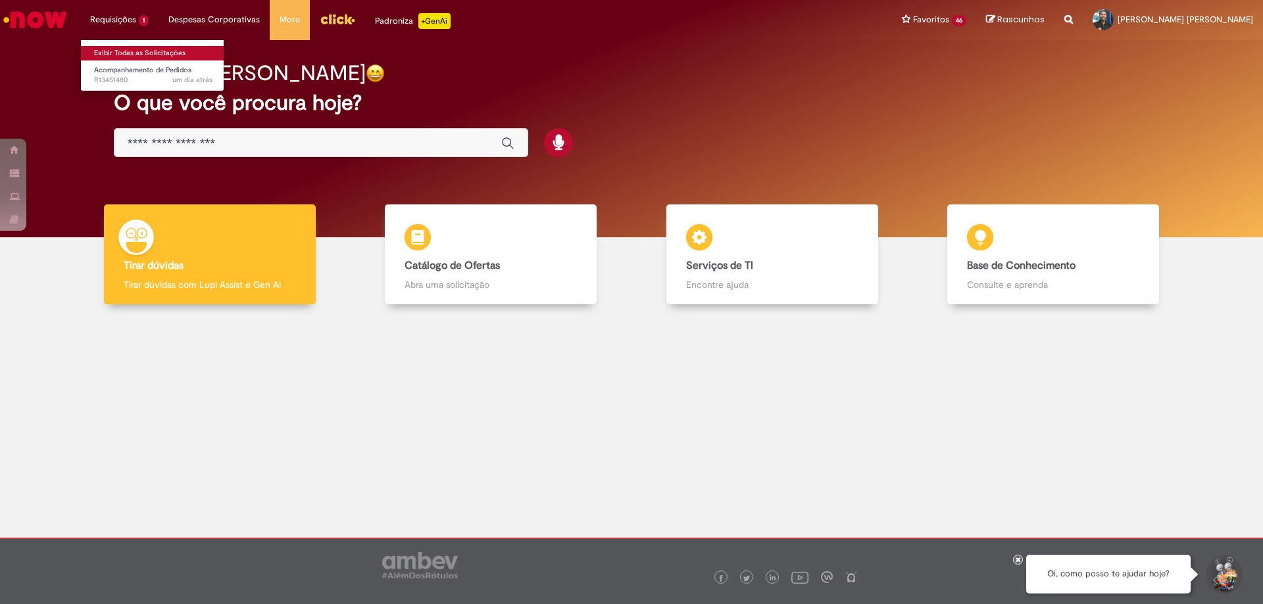  Describe the element at coordinates (434, 21) in the screenshot. I see `p: +GenAi` at that location.